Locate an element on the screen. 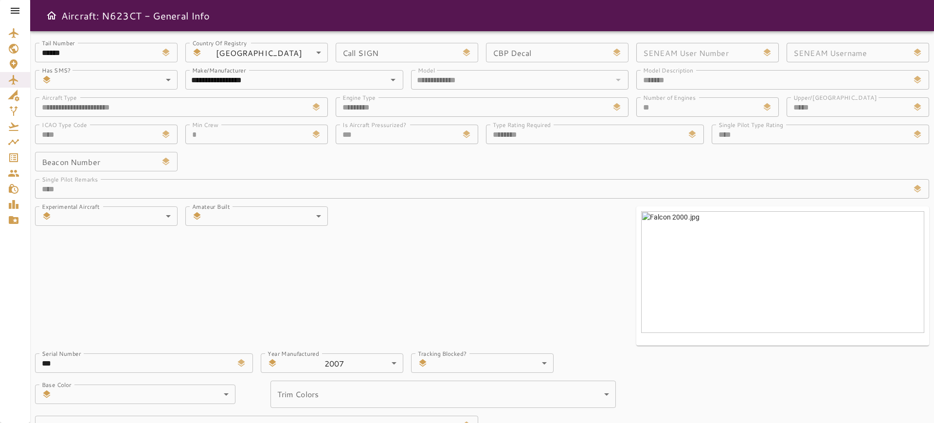 This screenshot has width=934, height=423. label: Make/Manufacturer is located at coordinates (219, 70).